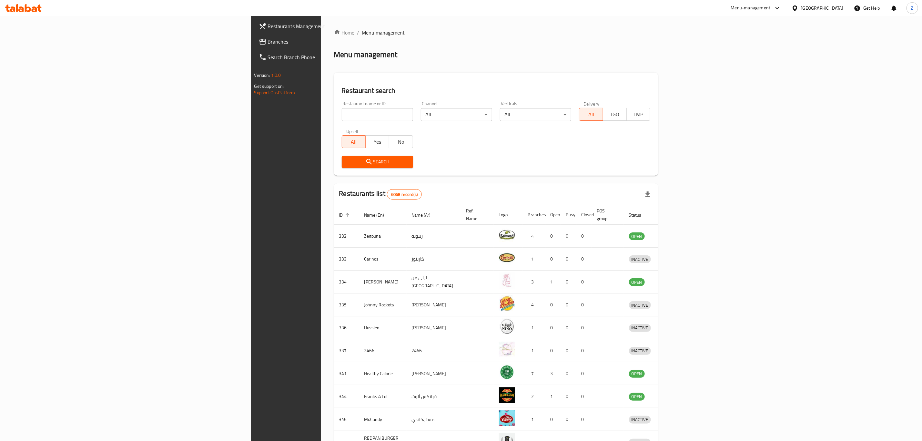 This screenshot has height=441, width=922. What do you see at coordinates (476, 215) in the screenshot?
I see `span: Ref. Name` at bounding box center [476, 215].